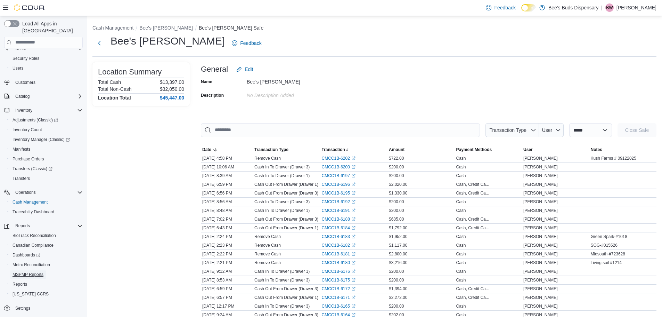 The height and width of the screenshot is (317, 662). Describe the element at coordinates (41, 139) in the screenshot. I see `span: Inventory Manager (Classic)` at that location.